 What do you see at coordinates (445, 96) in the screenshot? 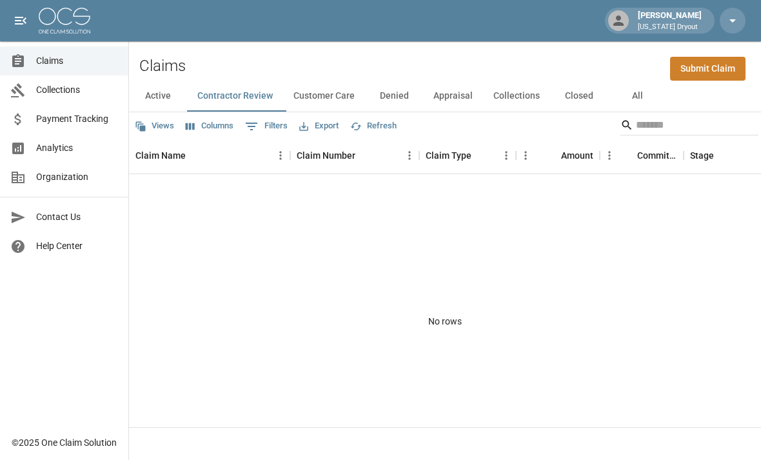
I see `div: dynamic tabs` at bounding box center [445, 96].